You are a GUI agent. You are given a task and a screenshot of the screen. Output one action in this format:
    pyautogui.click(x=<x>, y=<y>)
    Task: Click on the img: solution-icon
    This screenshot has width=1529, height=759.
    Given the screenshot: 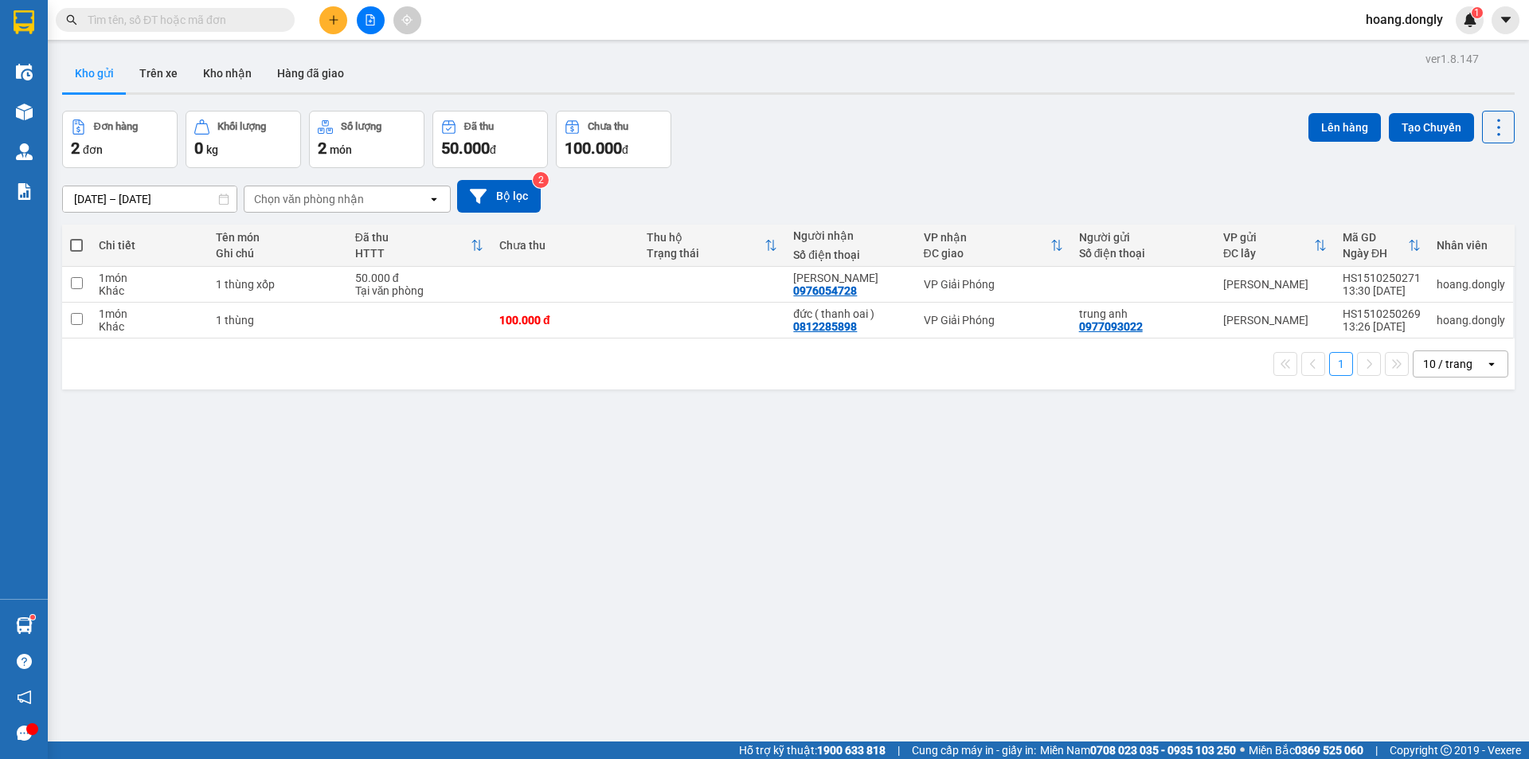 What is the action you would take?
    pyautogui.click(x=24, y=191)
    